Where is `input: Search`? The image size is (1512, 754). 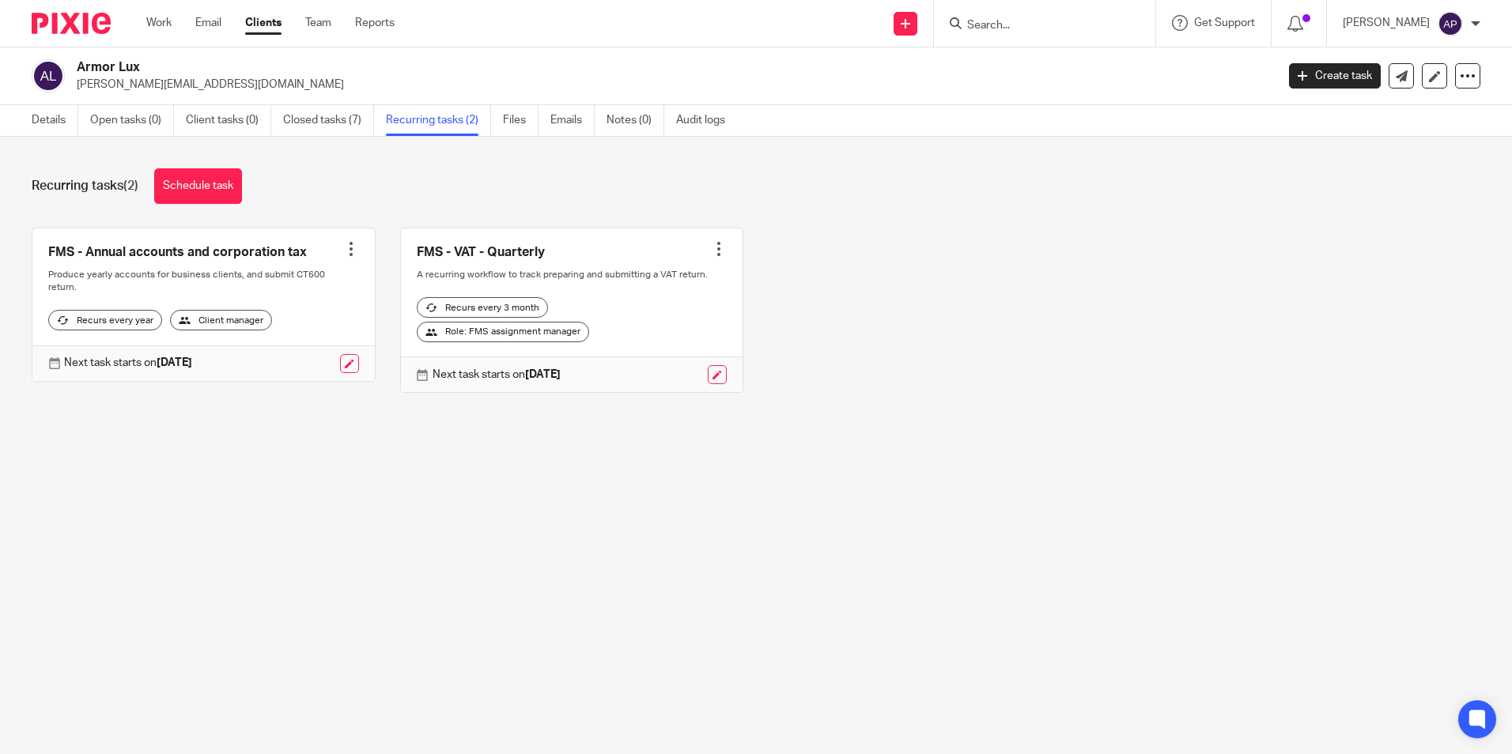 input: Search is located at coordinates (1037, 26).